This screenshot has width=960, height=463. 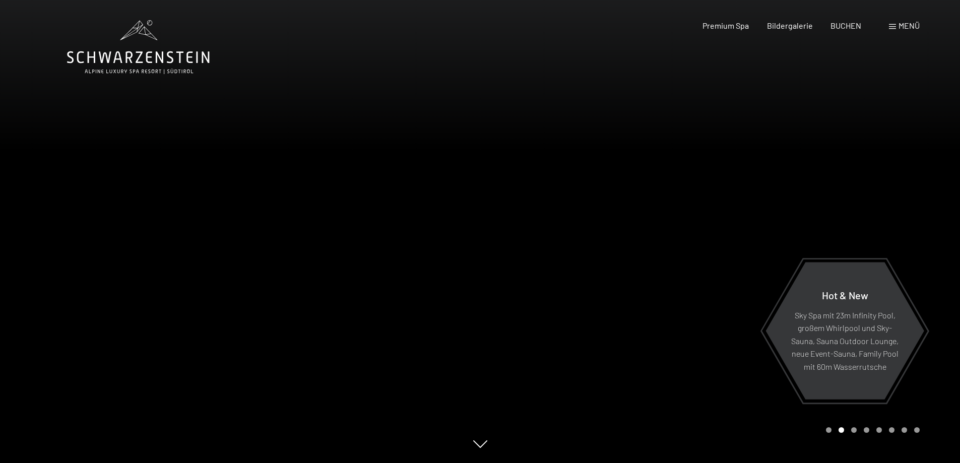 What do you see at coordinates (845, 25) in the screenshot?
I see `span: BUCHEN` at bounding box center [845, 25].